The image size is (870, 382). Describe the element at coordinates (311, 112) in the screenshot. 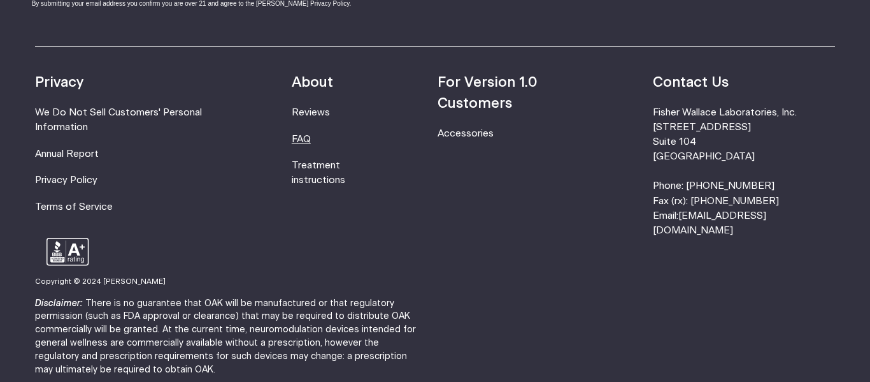

I see `a: Reviews` at that location.